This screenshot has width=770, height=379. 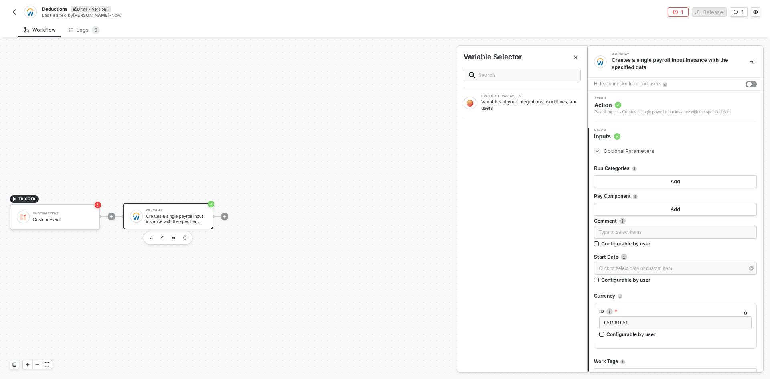 I want to click on label: Start Date, so click(x=675, y=257).